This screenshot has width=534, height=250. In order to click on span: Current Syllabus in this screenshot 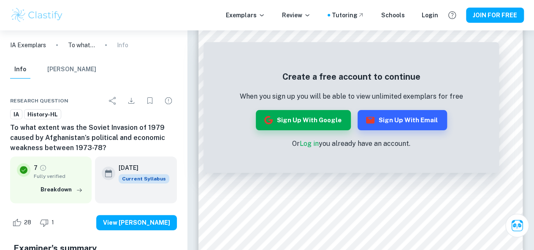, I will do `click(144, 179)`.